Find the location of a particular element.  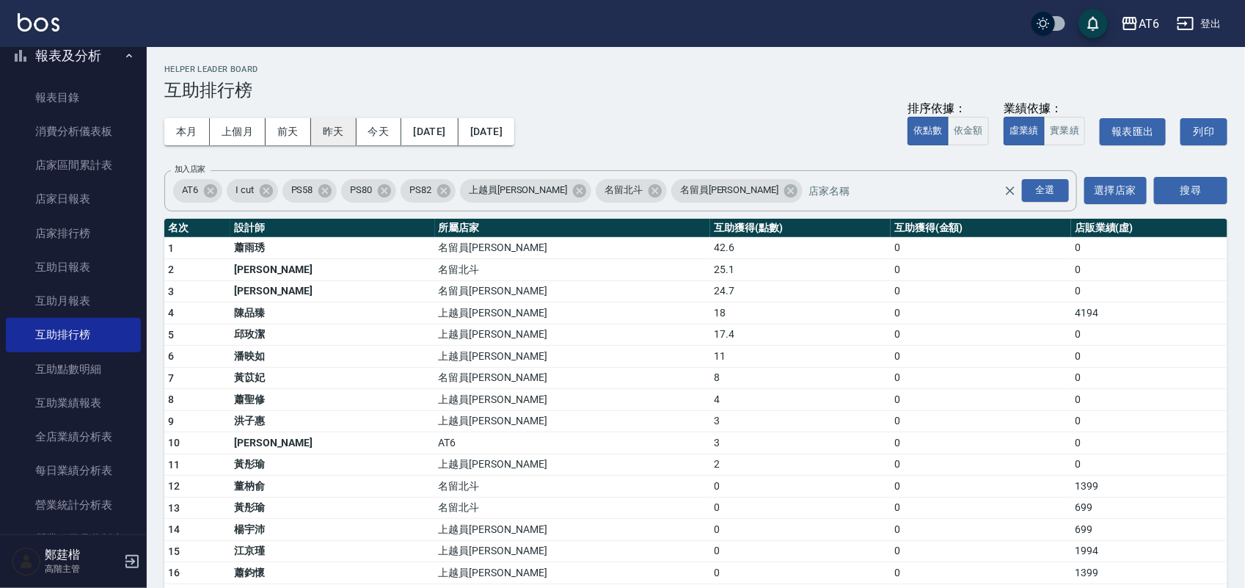

button: 登出 is located at coordinates (1199, 23).